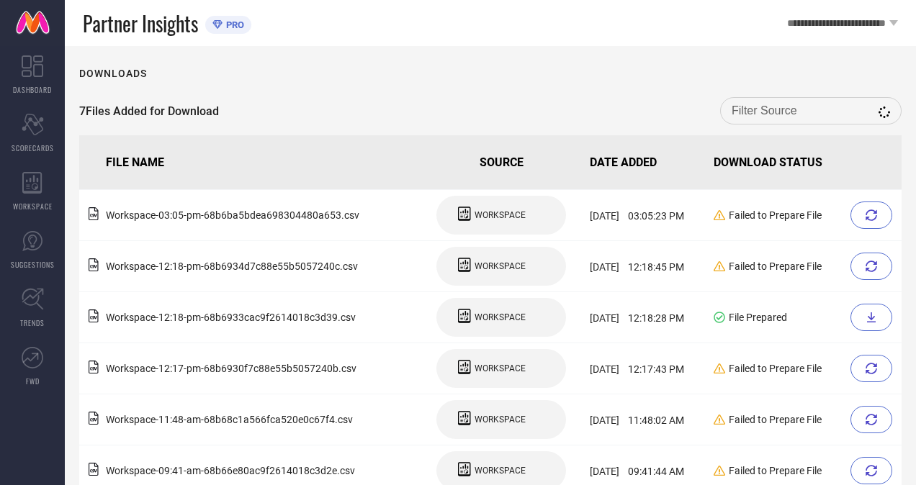 The height and width of the screenshot is (485, 916). I want to click on span: Workspace - 09:41-am - 68b66e80ac9f2614018c3d2e .csv, so click(230, 471).